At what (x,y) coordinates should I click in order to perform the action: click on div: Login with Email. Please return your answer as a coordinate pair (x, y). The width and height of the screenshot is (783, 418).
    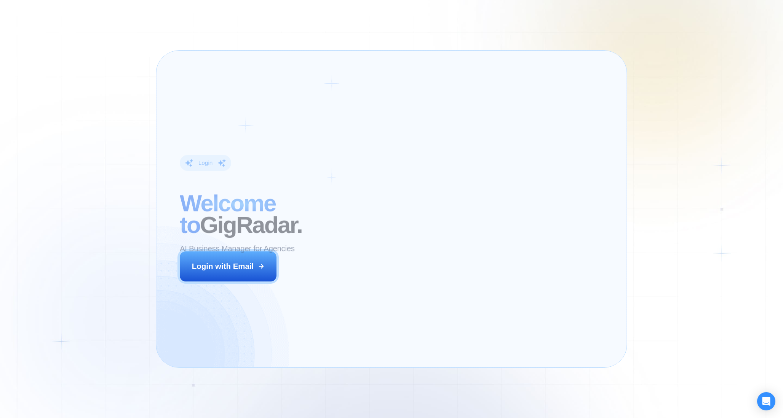
    Looking at the image, I should click on (223, 266).